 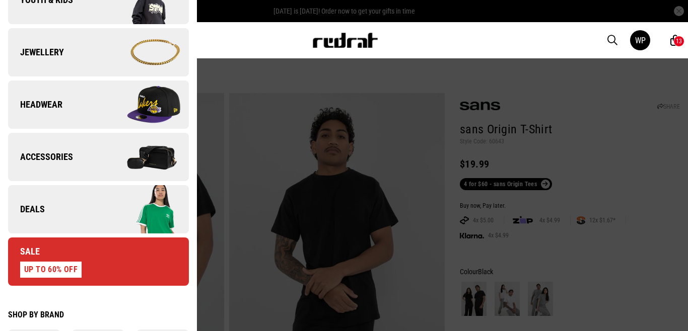 I want to click on span: Headwear, so click(x=35, y=105).